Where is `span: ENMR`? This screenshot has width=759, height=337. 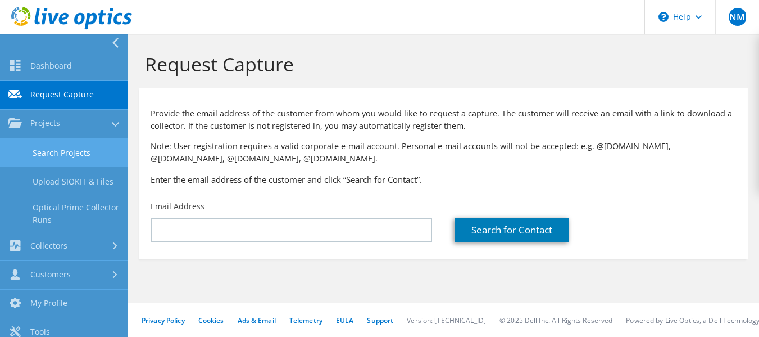 span: ENMR is located at coordinates (738, 17).